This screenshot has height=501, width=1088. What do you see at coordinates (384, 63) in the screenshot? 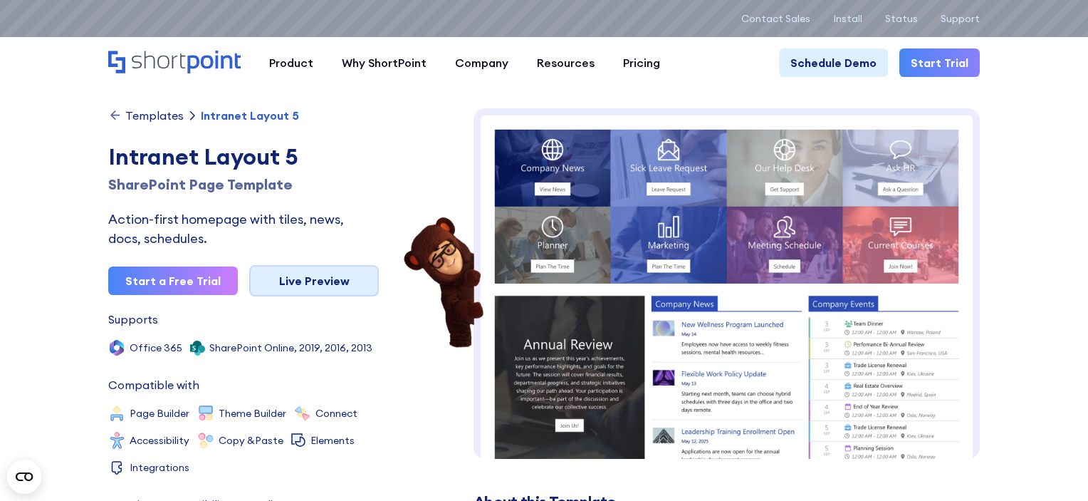
I see `div: Why ShortPoint` at bounding box center [384, 63].